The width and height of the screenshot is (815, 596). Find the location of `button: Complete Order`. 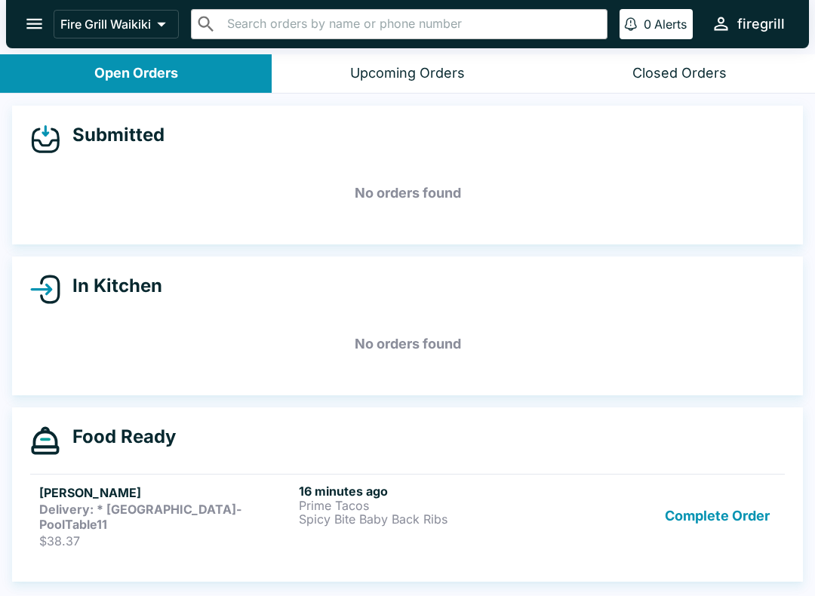

button: Complete Order is located at coordinates (717, 516).